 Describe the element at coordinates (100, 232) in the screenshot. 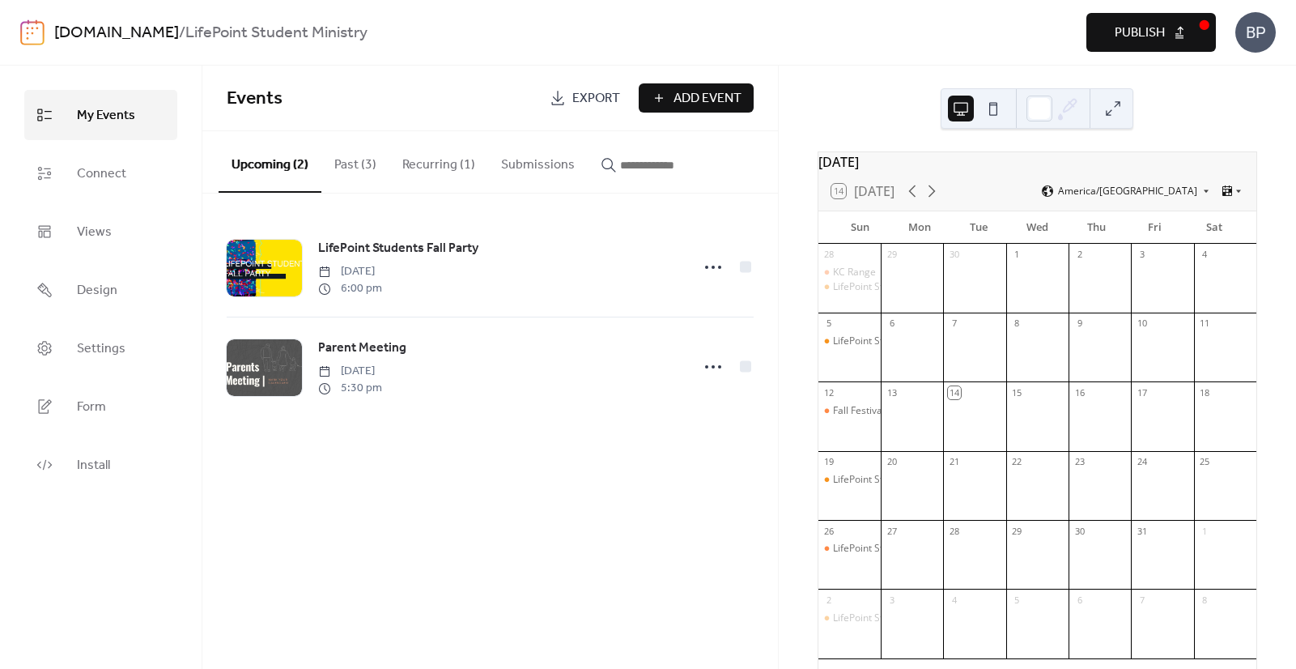

I see `a: Views` at that location.